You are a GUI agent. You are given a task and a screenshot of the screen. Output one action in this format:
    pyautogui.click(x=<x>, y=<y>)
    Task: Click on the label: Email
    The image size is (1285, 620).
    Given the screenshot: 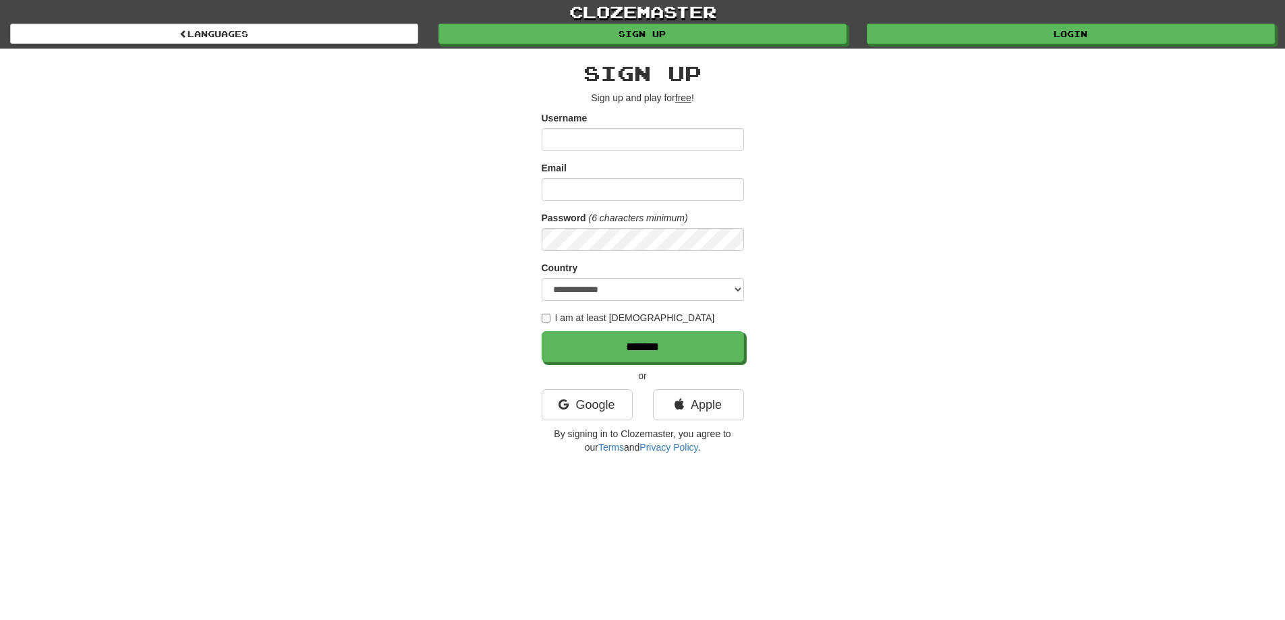 What is the action you would take?
    pyautogui.click(x=554, y=168)
    